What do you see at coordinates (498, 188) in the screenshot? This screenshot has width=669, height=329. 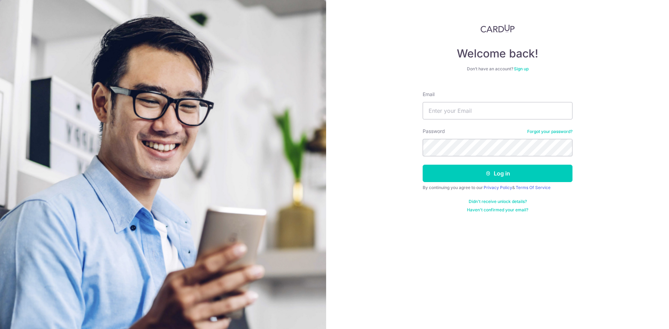 I see `div: By continuing you agree to our &` at bounding box center [498, 188].